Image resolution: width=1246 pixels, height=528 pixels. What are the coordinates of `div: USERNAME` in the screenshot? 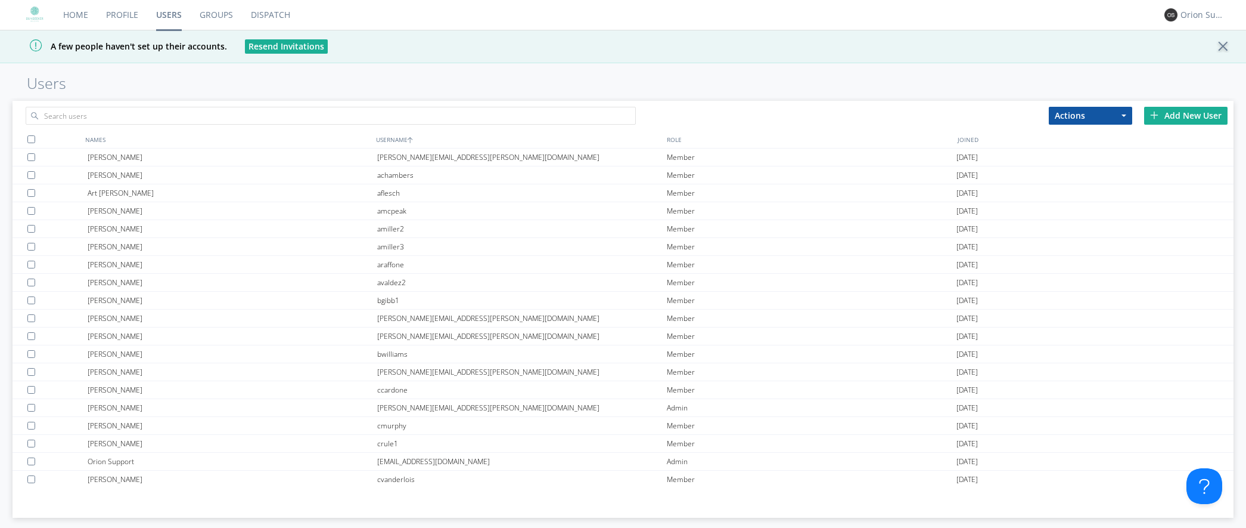 It's located at (519, 139).